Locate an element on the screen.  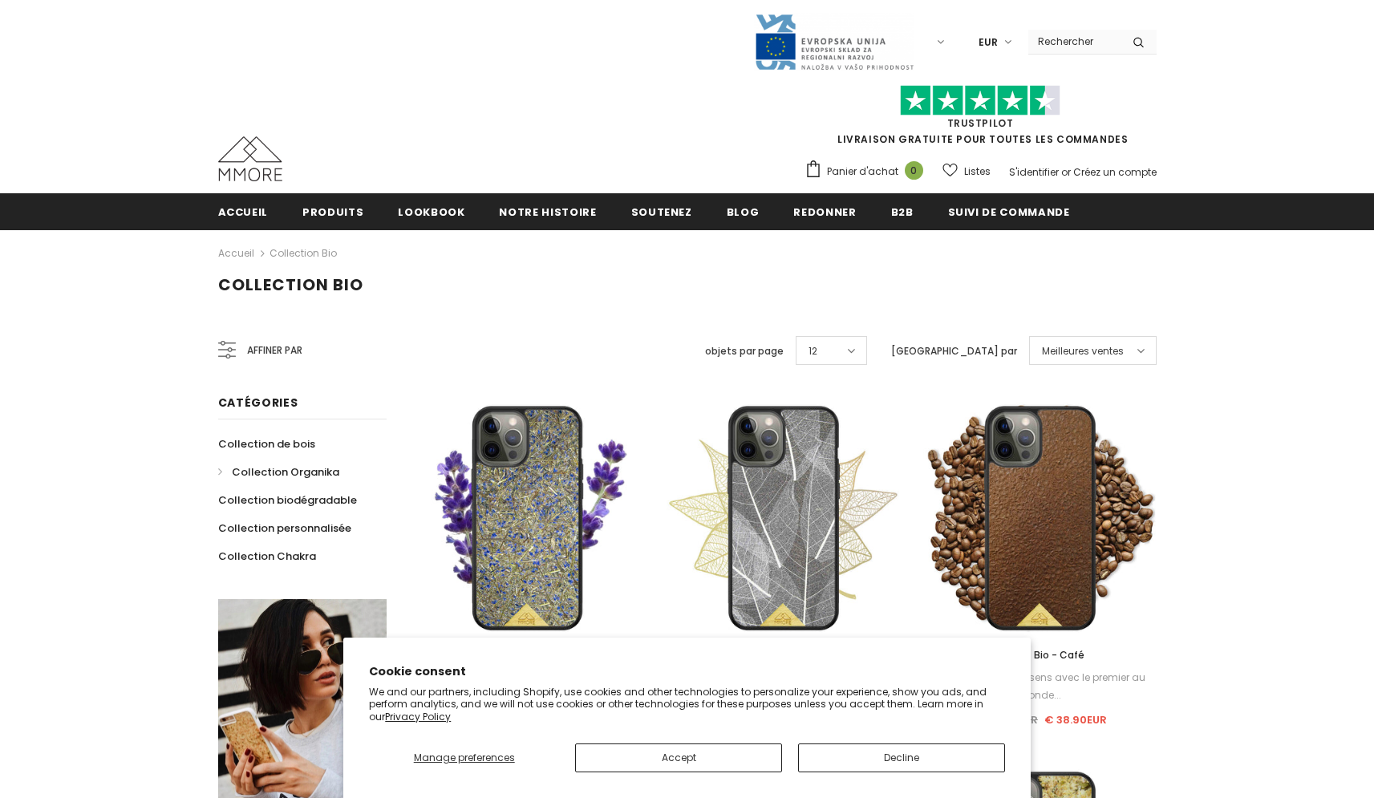
span: EUR is located at coordinates (988, 42).